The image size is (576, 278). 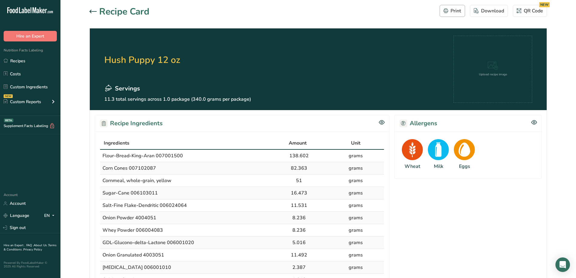 What do you see at coordinates (298, 143) in the screenshot?
I see `span: Amount` at bounding box center [298, 143].